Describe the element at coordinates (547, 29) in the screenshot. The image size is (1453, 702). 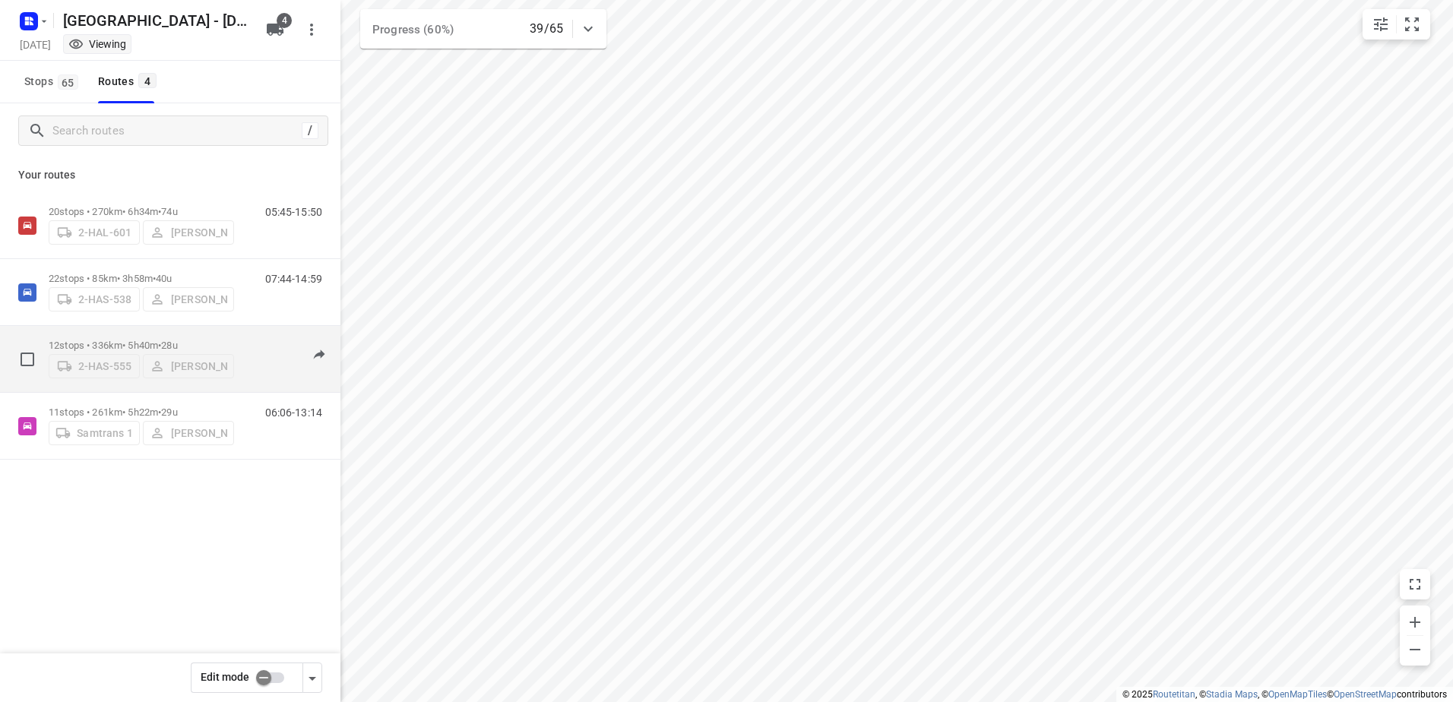
I see `p: 39/65` at that location.